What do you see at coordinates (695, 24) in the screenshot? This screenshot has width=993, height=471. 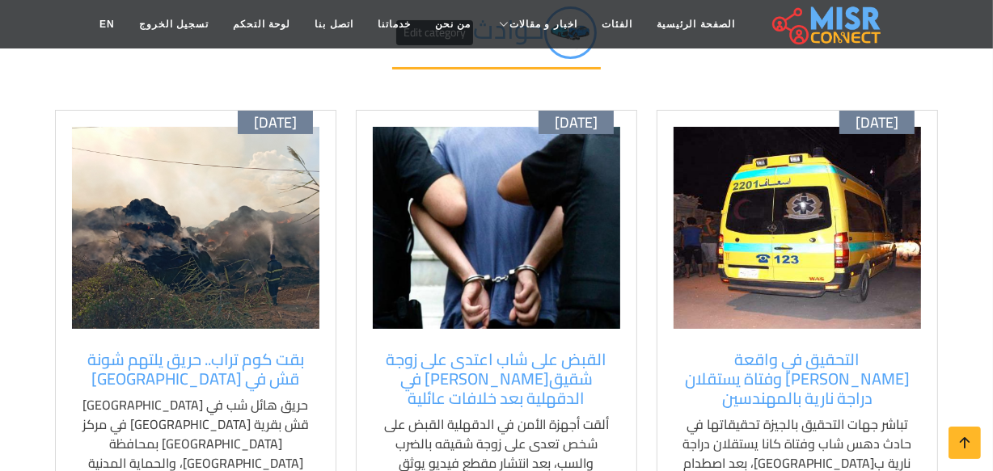 I see `a: الصفحة الرئيسية` at bounding box center [695, 24].